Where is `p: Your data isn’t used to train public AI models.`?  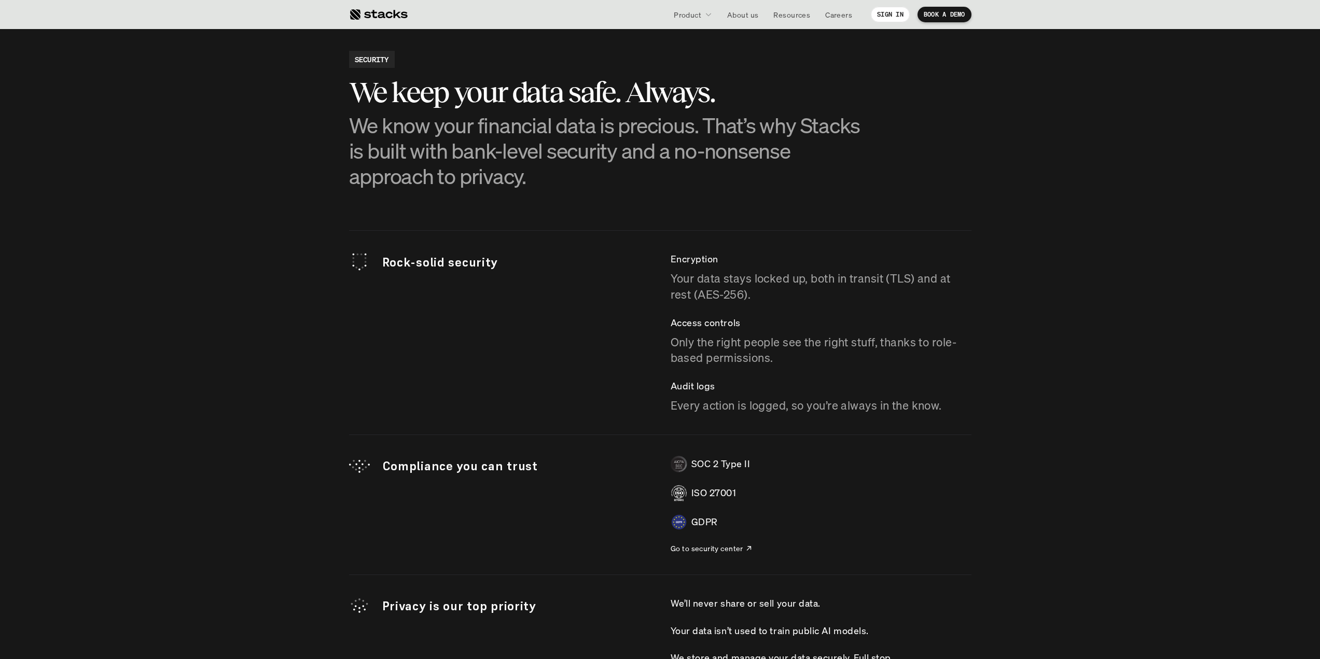 p: Your data isn’t used to train public AI models. is located at coordinates (770, 631).